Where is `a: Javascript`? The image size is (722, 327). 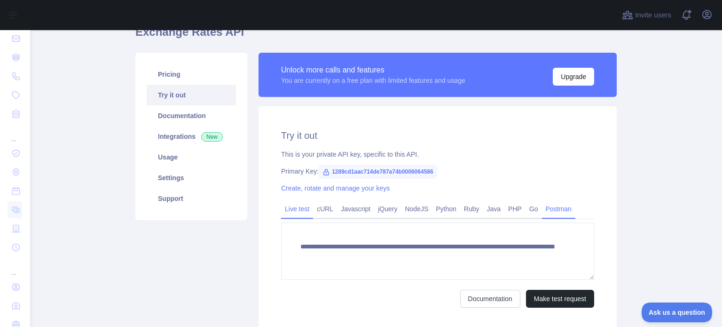 a: Javascript is located at coordinates (355, 209).